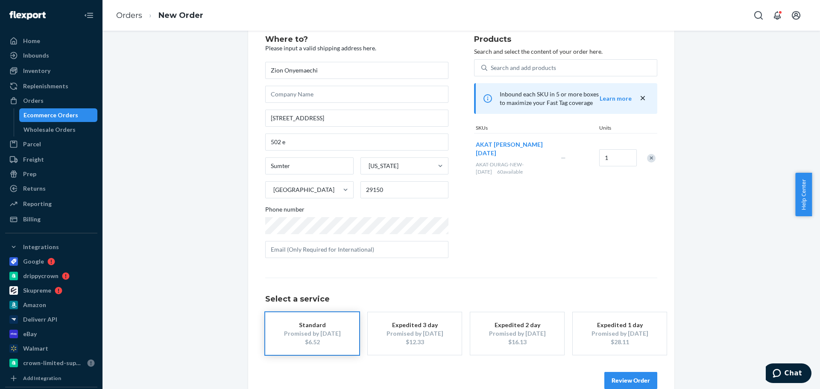 The height and width of the screenshot is (389, 820). I want to click on input: Street Address, so click(356, 118).